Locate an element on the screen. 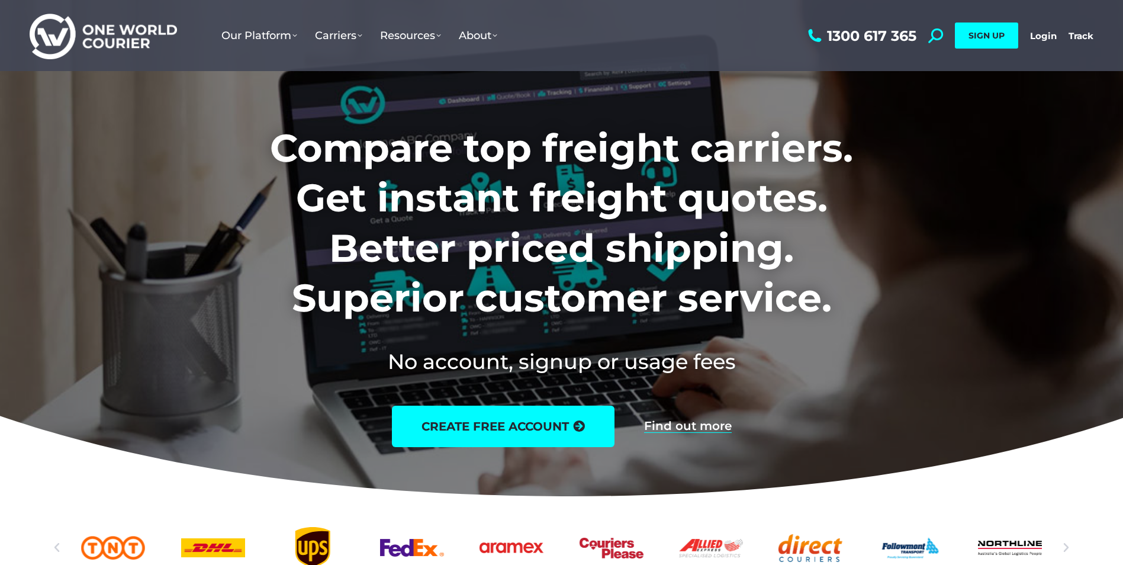 The width and height of the screenshot is (1123, 565). h1: Compare top freight carriers. Get instant freight quotes. Better priced shipping. Superior custom... is located at coordinates (561, 223).